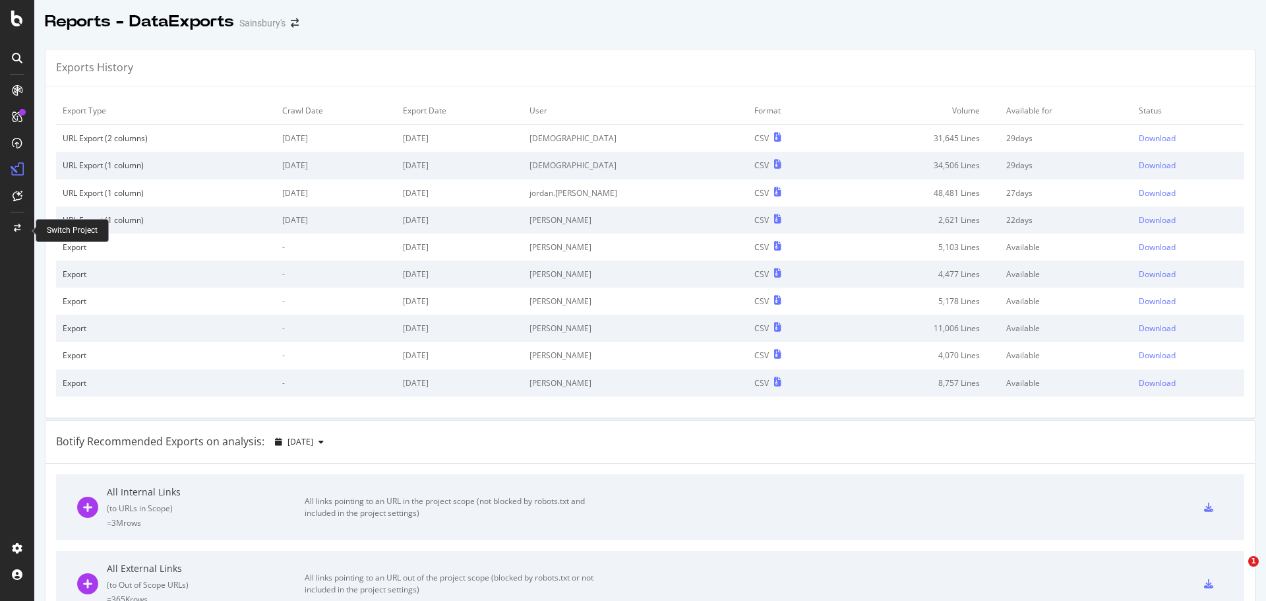  Describe the element at coordinates (160, 441) in the screenshot. I see `div: Botify Recommended Exports on analysis:` at that location.